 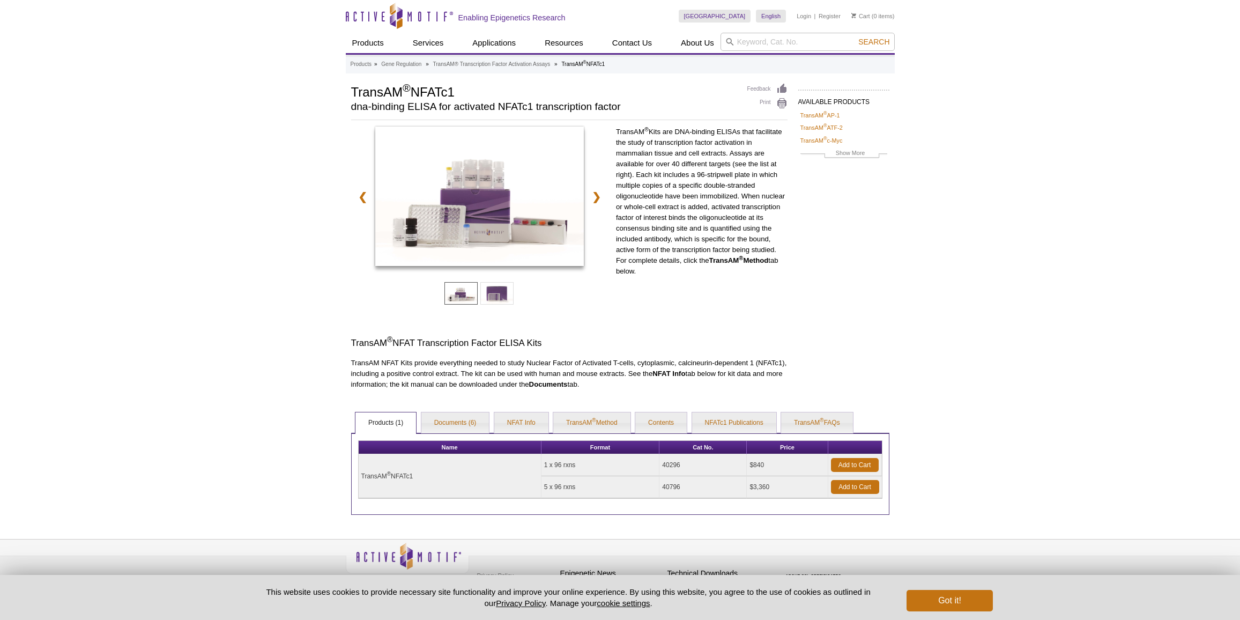 What do you see at coordinates (949, 600) in the screenshot?
I see `button: Got it!` at bounding box center [949, 600].